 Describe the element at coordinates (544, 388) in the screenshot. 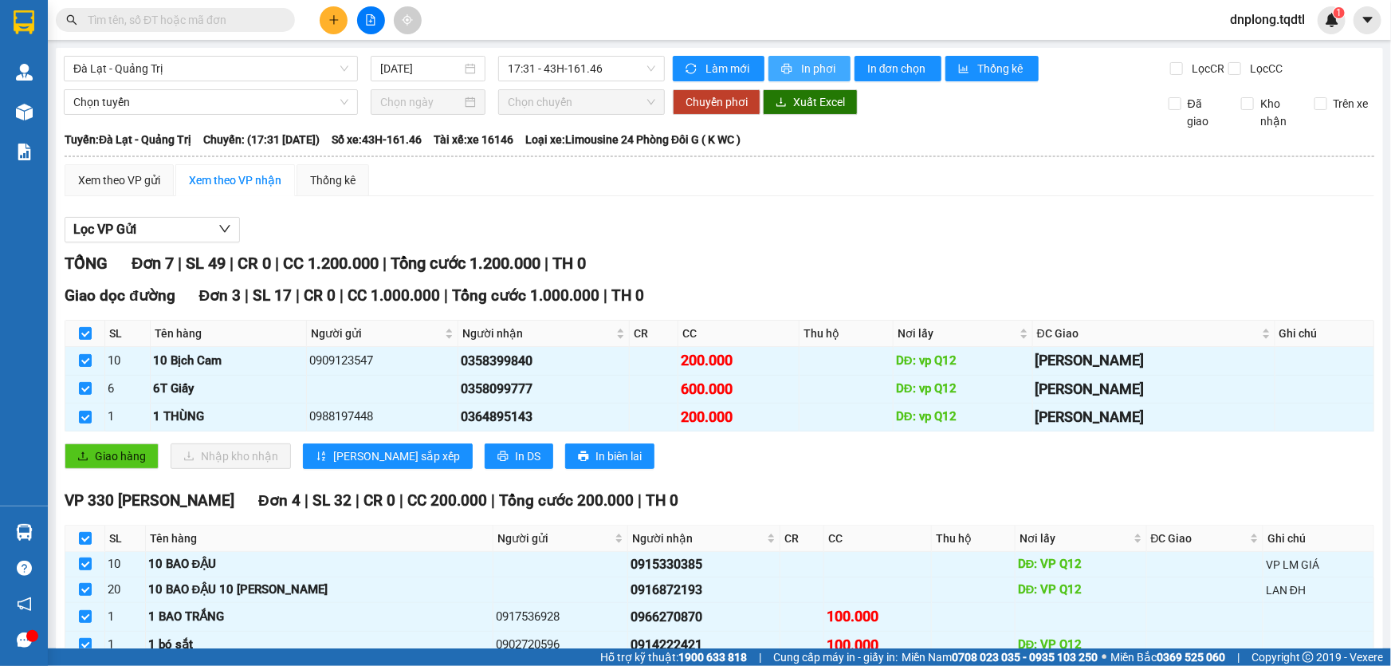

I see `div: 0358099777` at that location.